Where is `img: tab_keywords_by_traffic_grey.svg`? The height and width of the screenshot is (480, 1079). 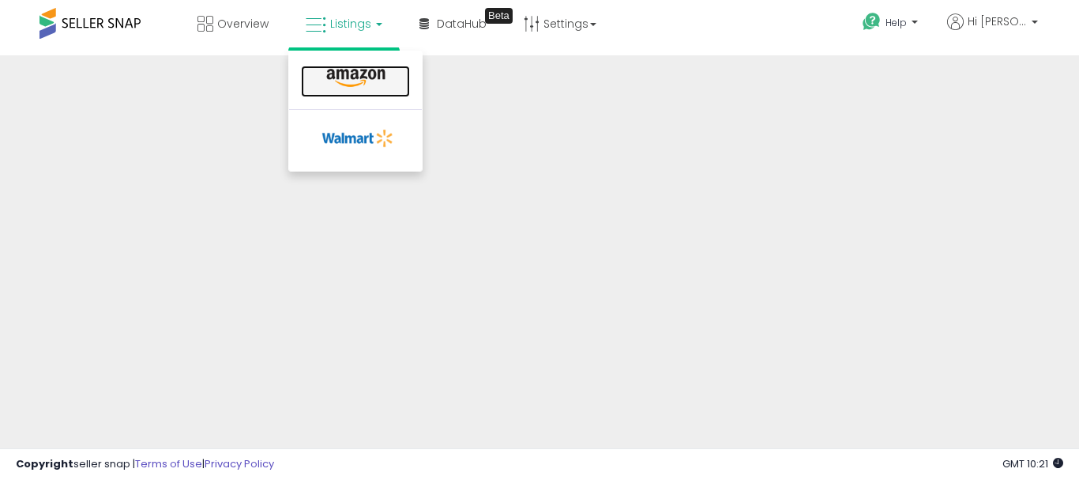
img: tab_keywords_by_traffic_grey.svg is located at coordinates (164, 98).